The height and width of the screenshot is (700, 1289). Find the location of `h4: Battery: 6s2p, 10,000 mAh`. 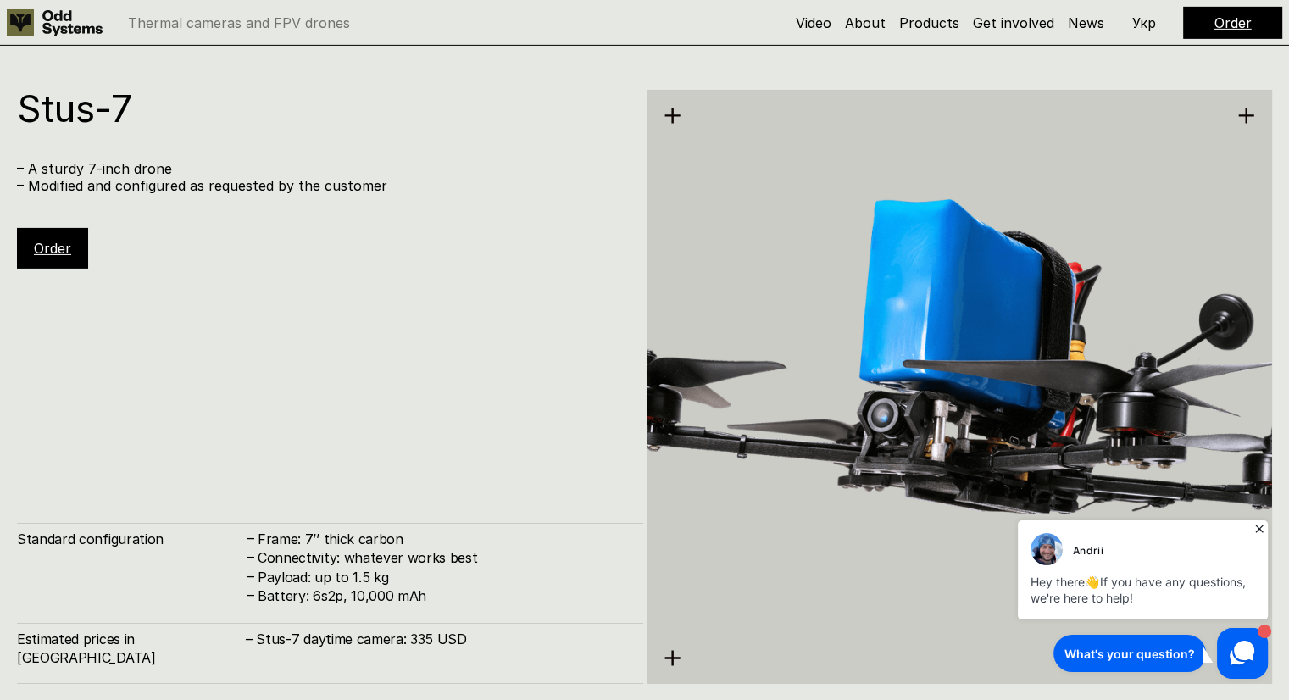

h4: Battery: 6s2p, 10,000 mAh is located at coordinates (442, 596).